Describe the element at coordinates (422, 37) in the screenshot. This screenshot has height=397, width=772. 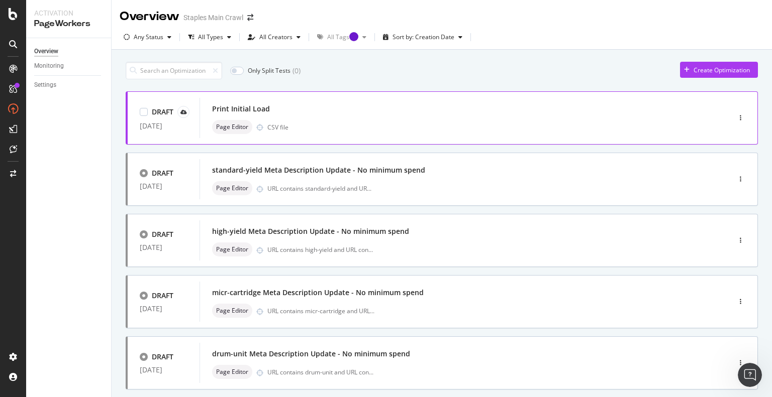
I see `button: Sort by: Creation Date` at that location.